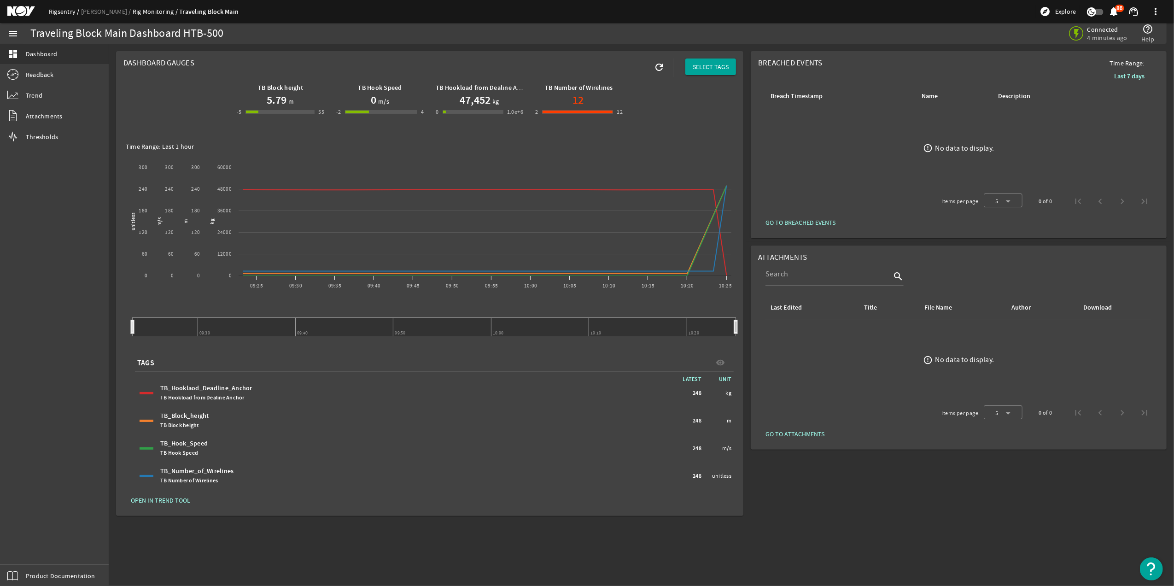  I want to click on text: 09:40, so click(374, 286).